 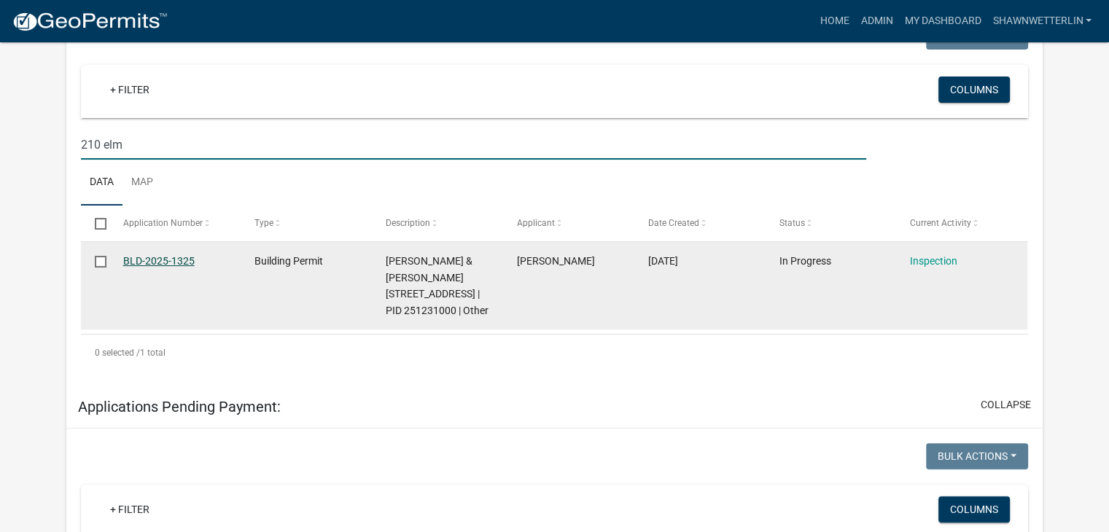 I want to click on datatable-header-cell: Type, so click(x=306, y=223).